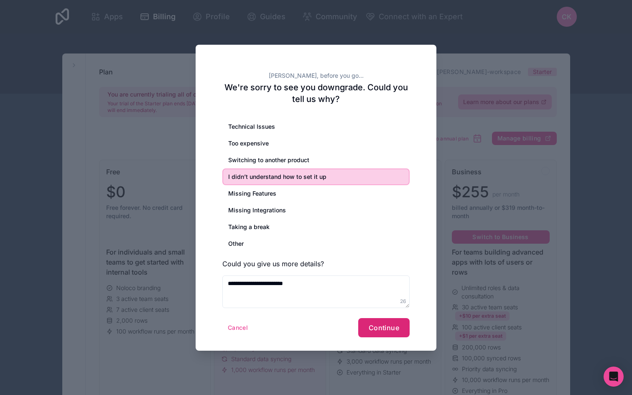  Describe the element at coordinates (384, 328) in the screenshot. I see `button: Continue` at that location.